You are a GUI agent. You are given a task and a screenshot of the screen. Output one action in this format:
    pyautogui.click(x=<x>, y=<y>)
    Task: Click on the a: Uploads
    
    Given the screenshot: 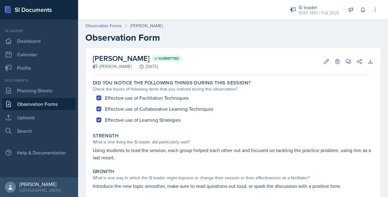 What is the action you would take?
    pyautogui.click(x=39, y=117)
    